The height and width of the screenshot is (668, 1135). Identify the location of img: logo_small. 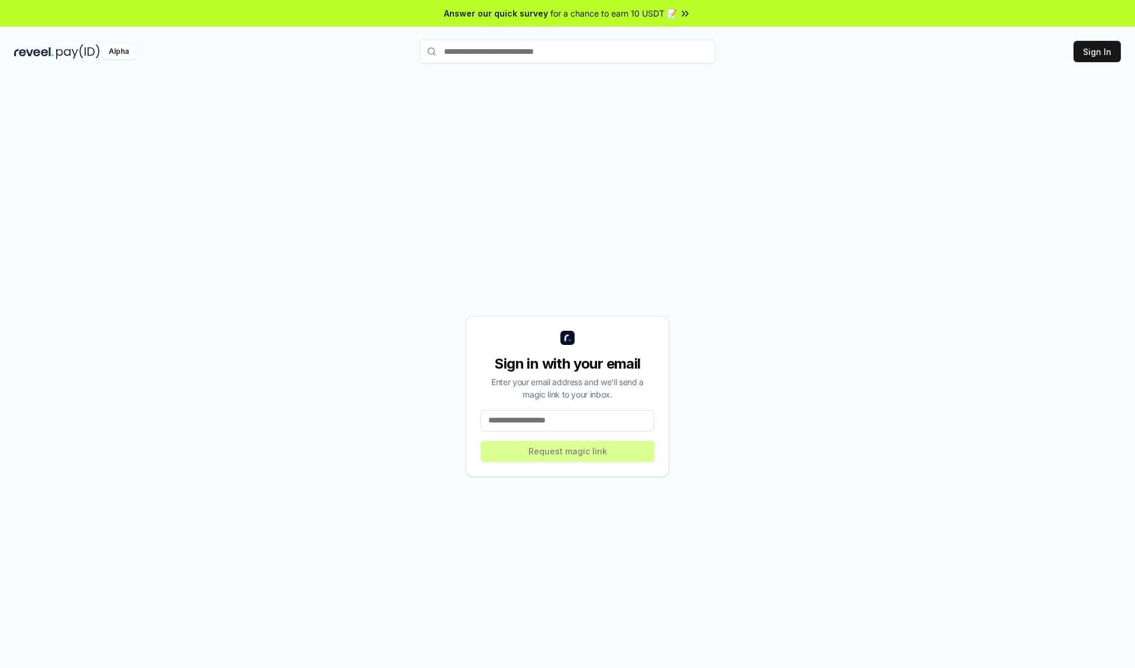
(568, 338).